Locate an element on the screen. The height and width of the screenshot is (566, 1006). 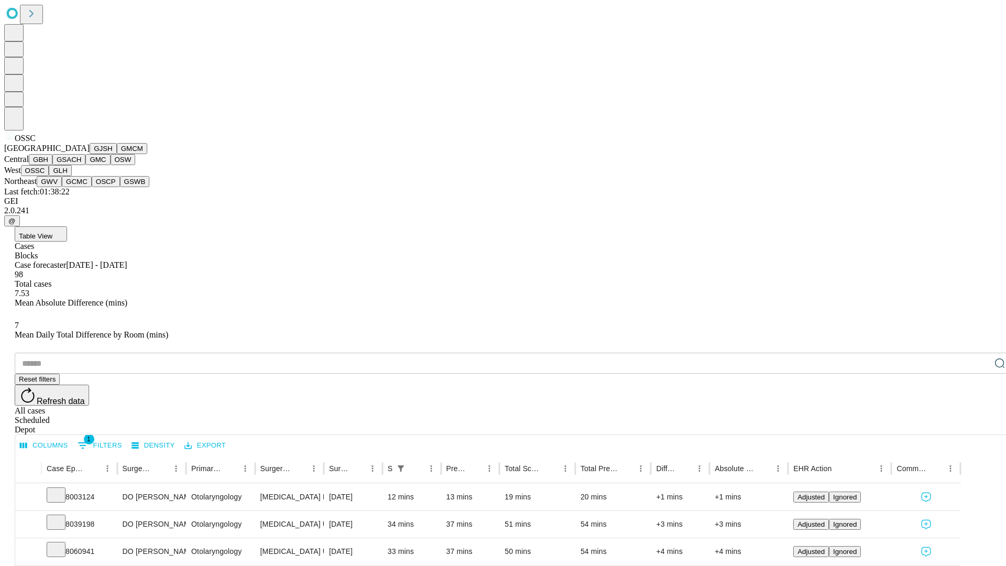
button: GSACH is located at coordinates (69, 159).